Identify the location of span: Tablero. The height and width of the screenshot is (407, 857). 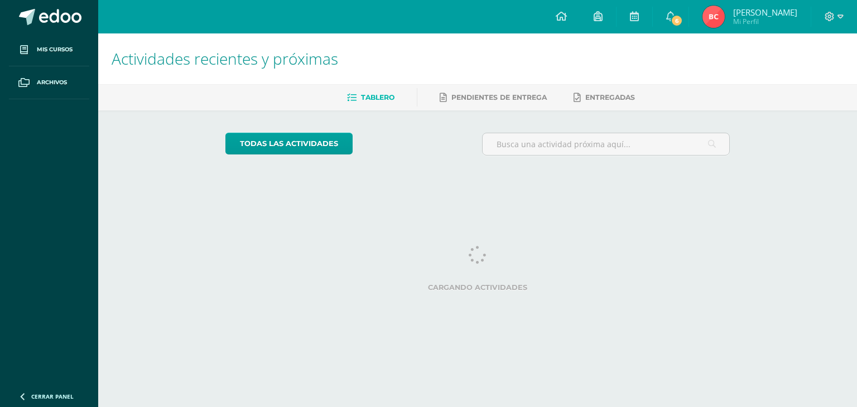
(378, 97).